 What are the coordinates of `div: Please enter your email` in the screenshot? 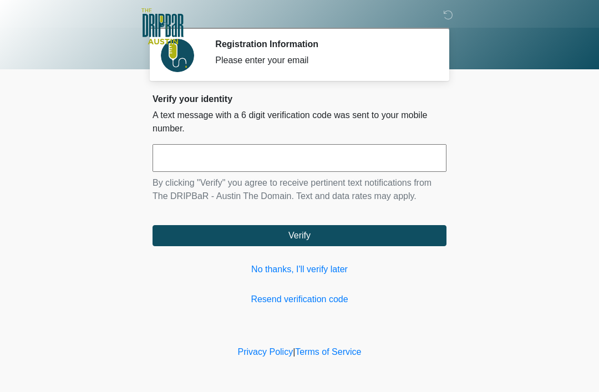 It's located at (322, 61).